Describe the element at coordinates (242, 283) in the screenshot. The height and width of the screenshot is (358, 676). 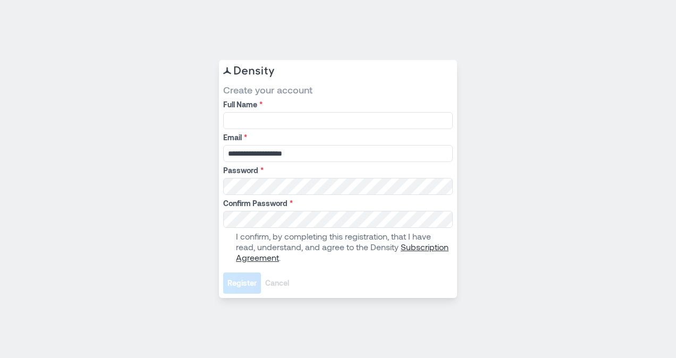
I see `button: Register` at that location.